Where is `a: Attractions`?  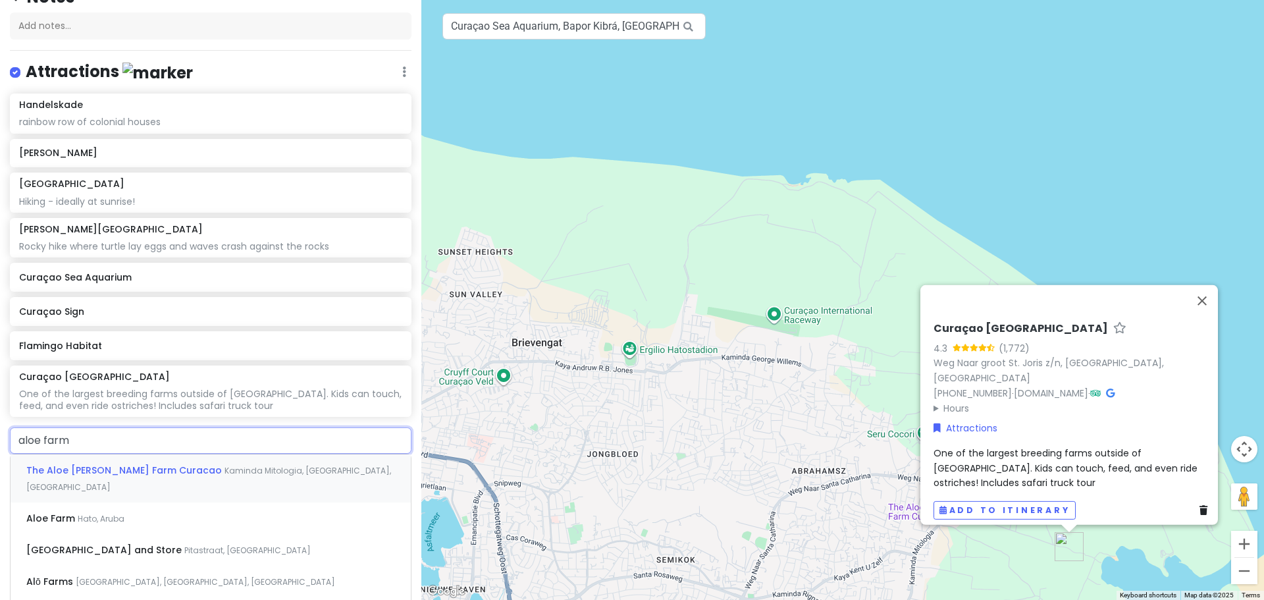 a: Attractions is located at coordinates (965, 427).